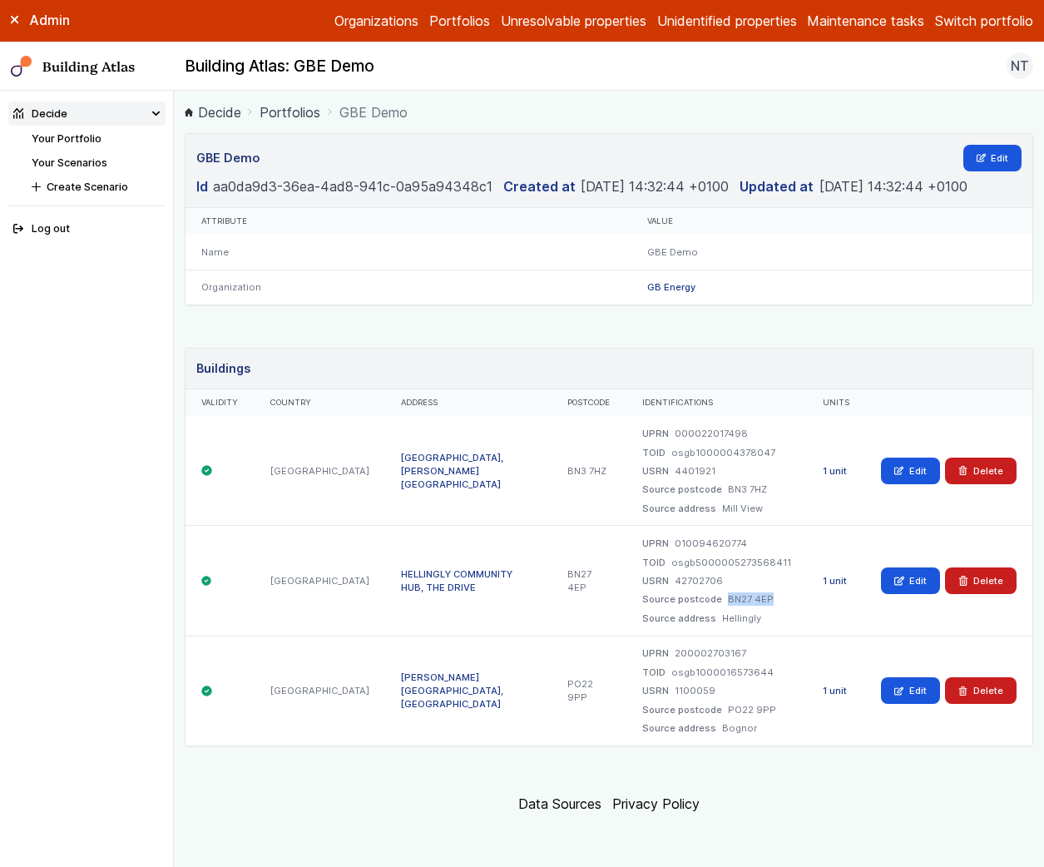 The height and width of the screenshot is (867, 1044). Describe the element at coordinates (589, 471) in the screenshot. I see `div: BN3 7HZ` at that location.